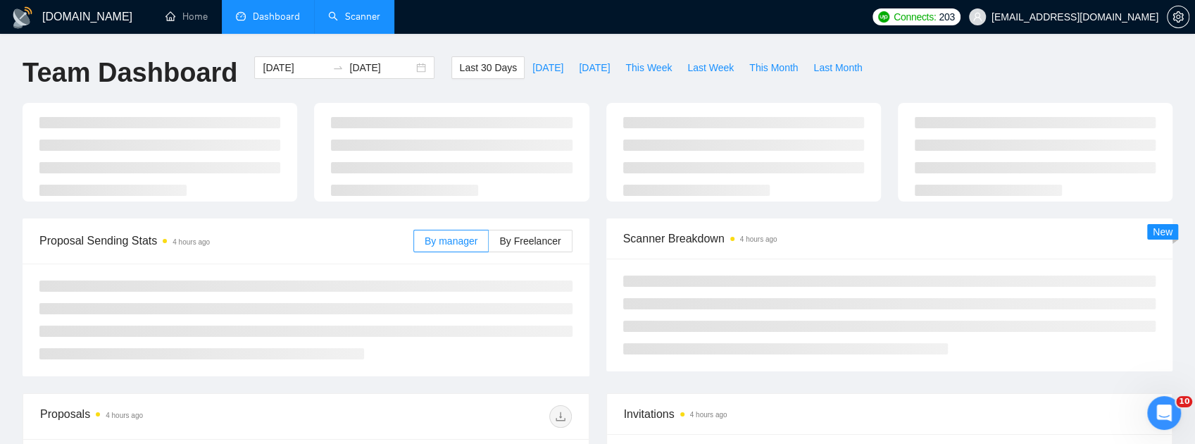 Image resolution: width=1195 pixels, height=444 pixels. What do you see at coordinates (1178, 17) in the screenshot?
I see `button: setting` at bounding box center [1178, 17].